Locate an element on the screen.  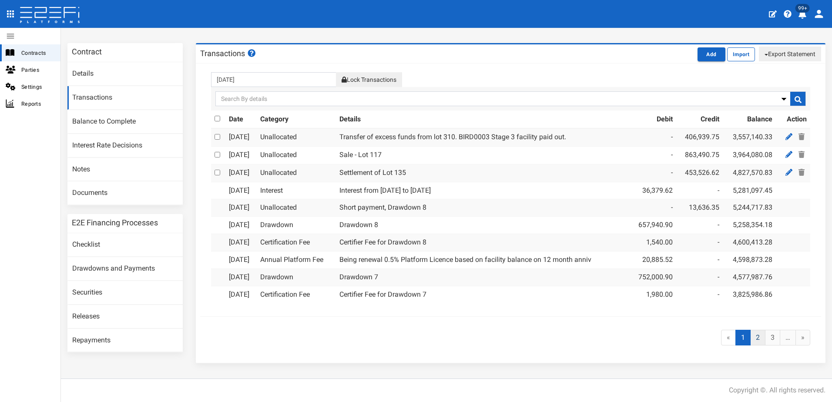
button: Export Statement is located at coordinates (790, 54).